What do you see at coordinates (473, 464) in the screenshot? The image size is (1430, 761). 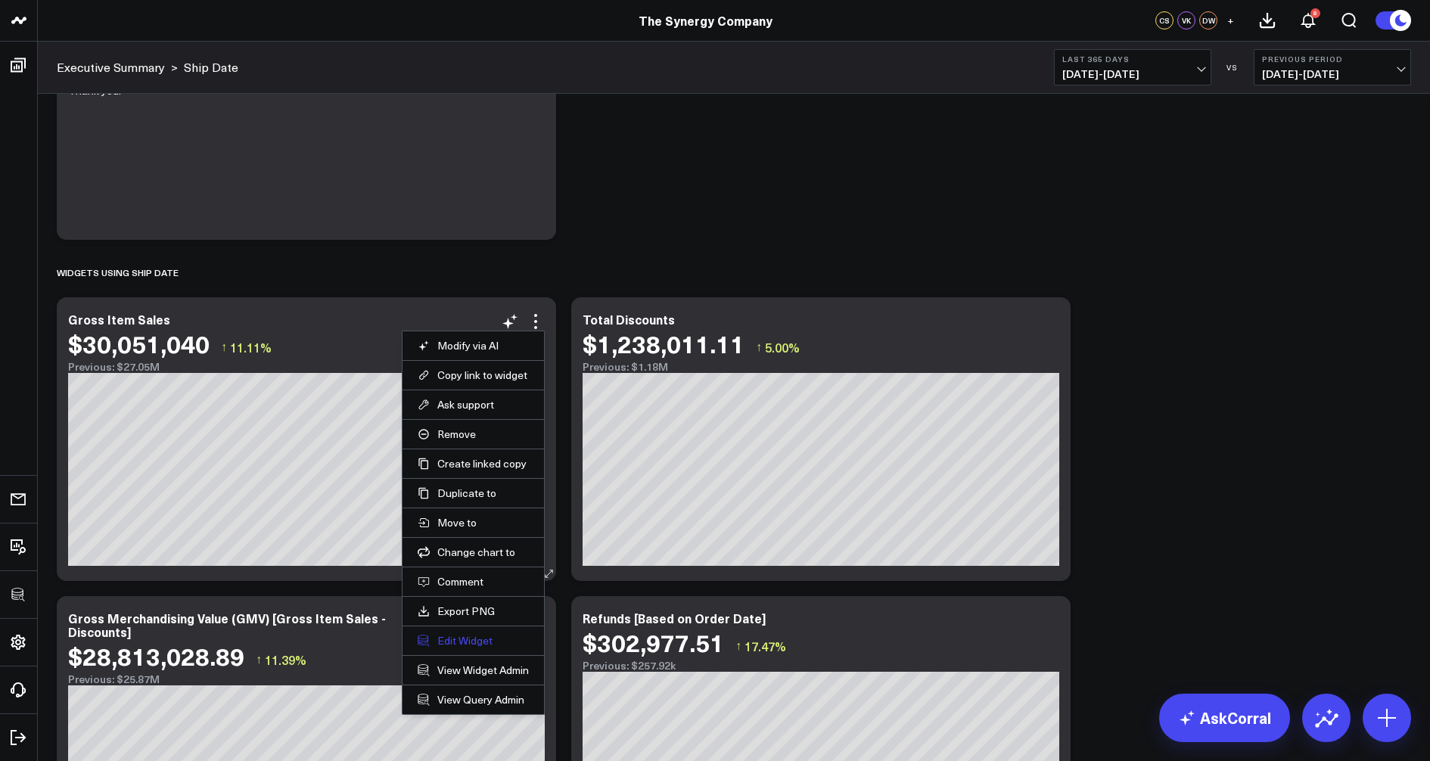 I see `button: Create linked copy` at bounding box center [473, 464].